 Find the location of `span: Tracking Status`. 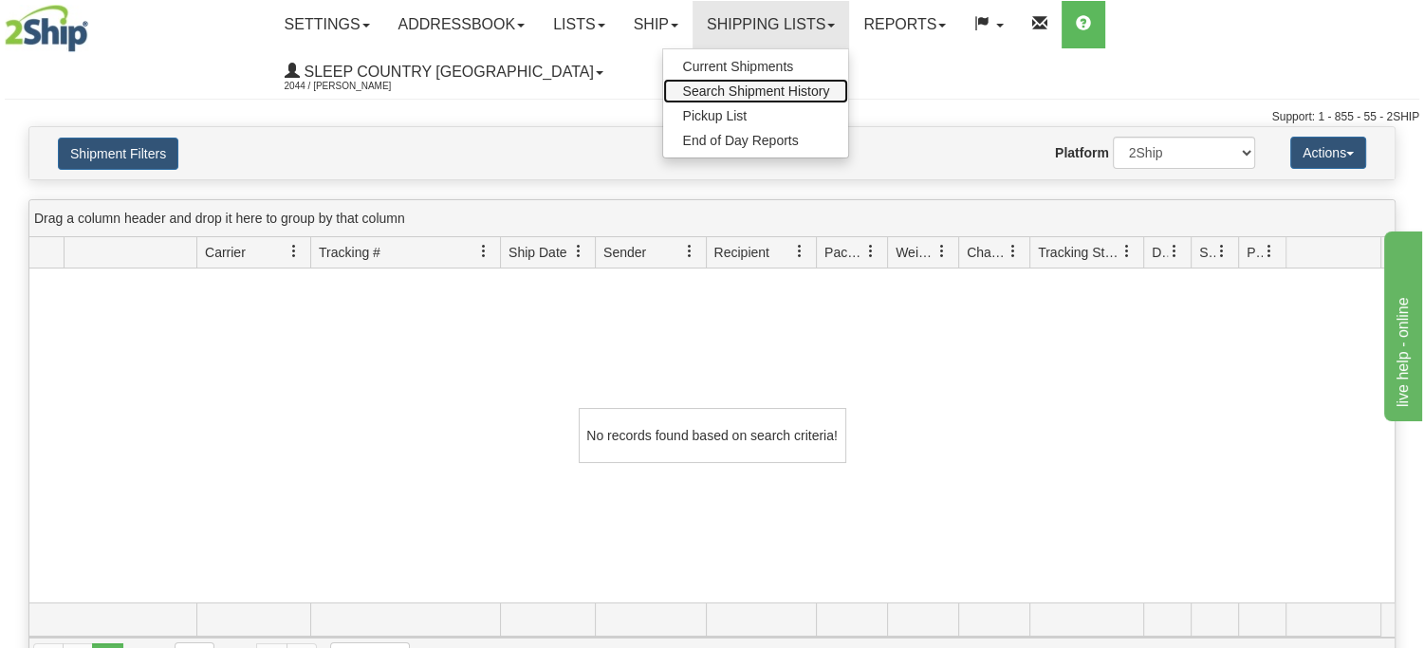

span: Tracking Status is located at coordinates (1079, 252).